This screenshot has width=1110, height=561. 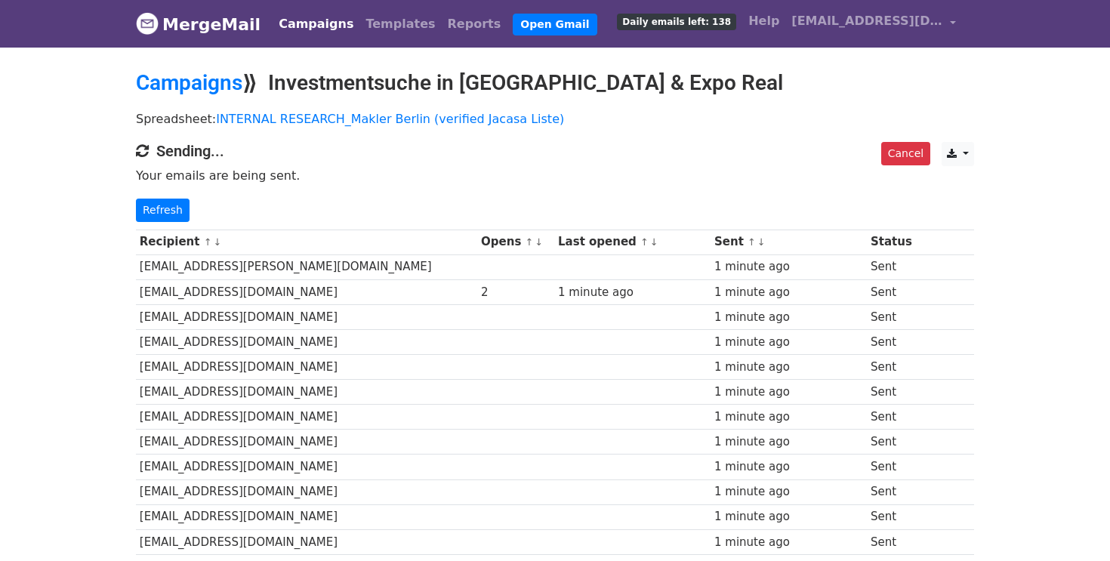 I want to click on a: Refresh, so click(x=162, y=210).